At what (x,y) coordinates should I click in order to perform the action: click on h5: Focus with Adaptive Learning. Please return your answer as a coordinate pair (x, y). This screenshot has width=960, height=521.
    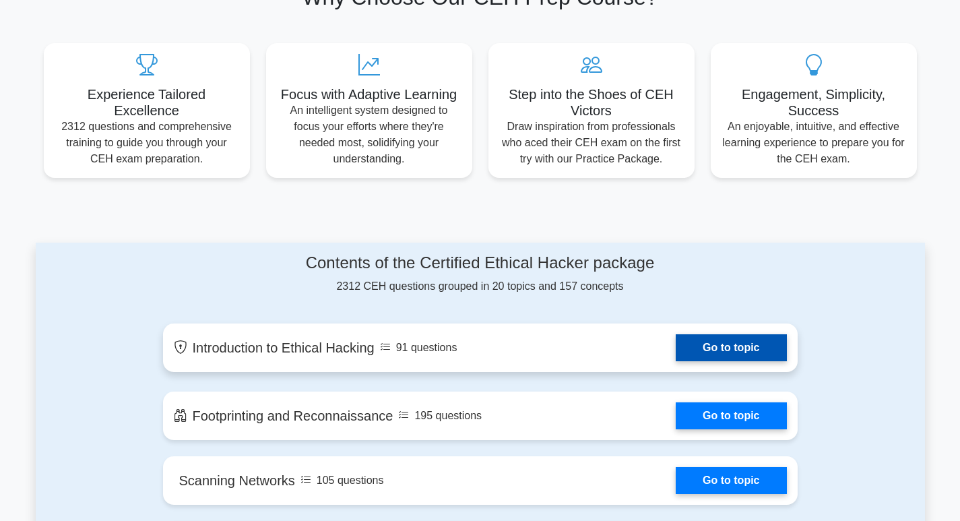
    Looking at the image, I should click on (369, 94).